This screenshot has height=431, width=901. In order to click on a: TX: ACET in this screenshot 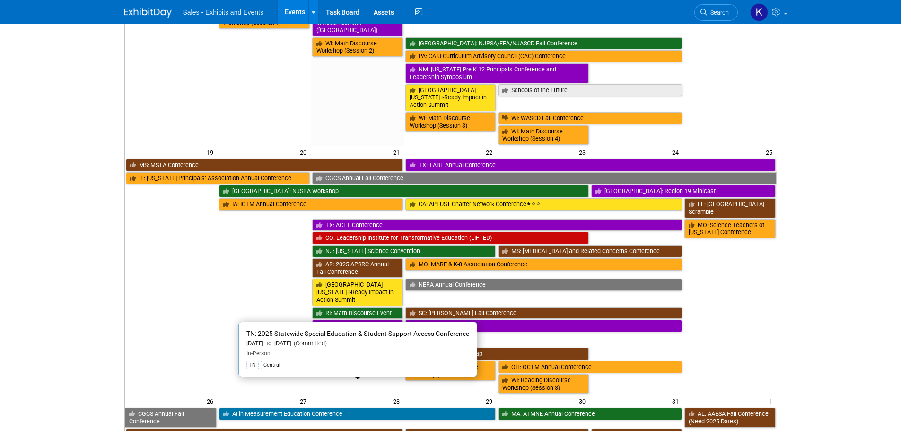, I will do `click(544, 326)`.